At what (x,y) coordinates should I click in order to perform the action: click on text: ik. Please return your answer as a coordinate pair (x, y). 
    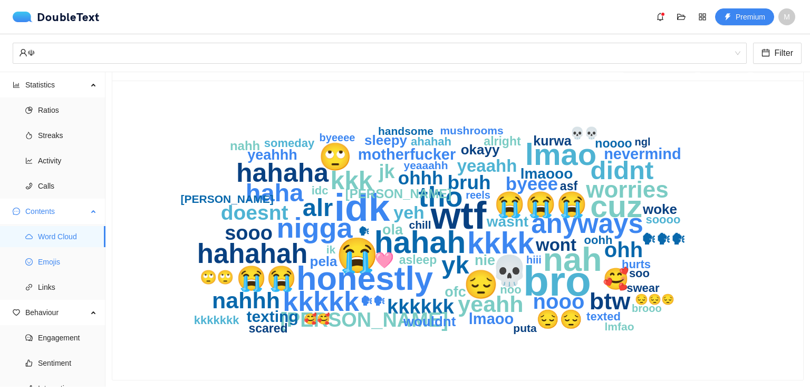
    Looking at the image, I should click on (331, 249).